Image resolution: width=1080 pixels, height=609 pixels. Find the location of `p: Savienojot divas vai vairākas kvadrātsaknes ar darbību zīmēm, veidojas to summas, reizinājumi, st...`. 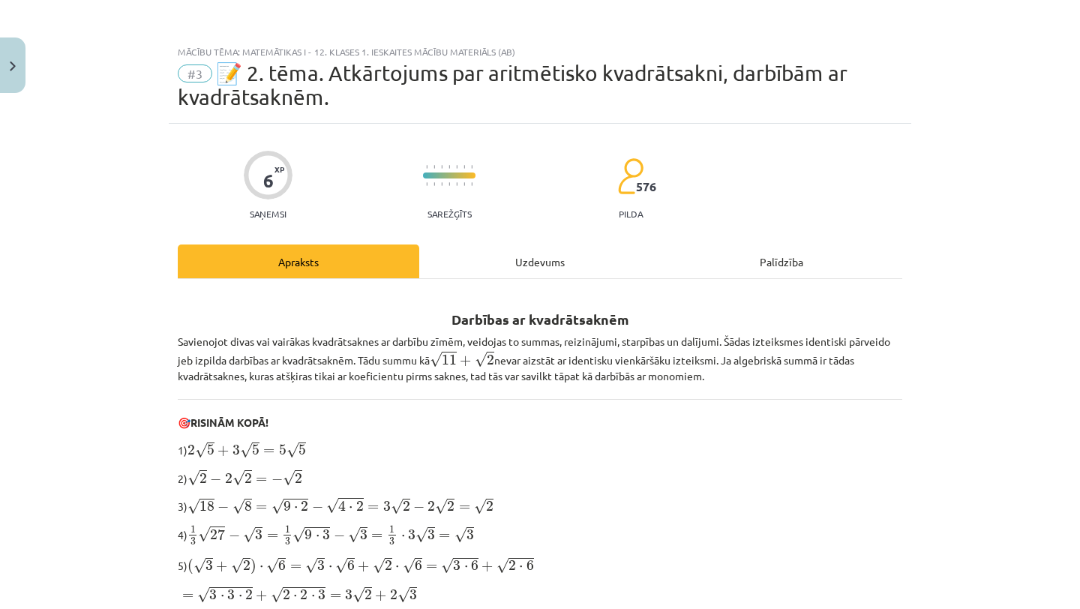

p: Savienojot divas vai vairākas kvadrātsaknes ar darbību zīmēm, veidojas to summas, reizinājumi, st... is located at coordinates (540, 358).